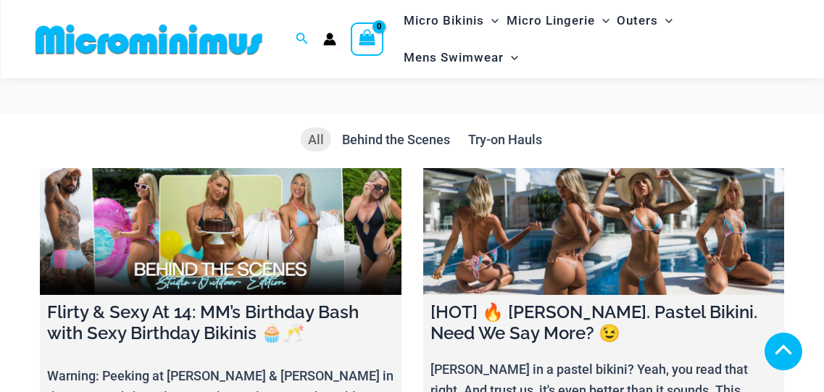 This screenshot has height=392, width=824. What do you see at coordinates (149, 39) in the screenshot?
I see `img: MM SHOP LOGO FLAT` at bounding box center [149, 39].